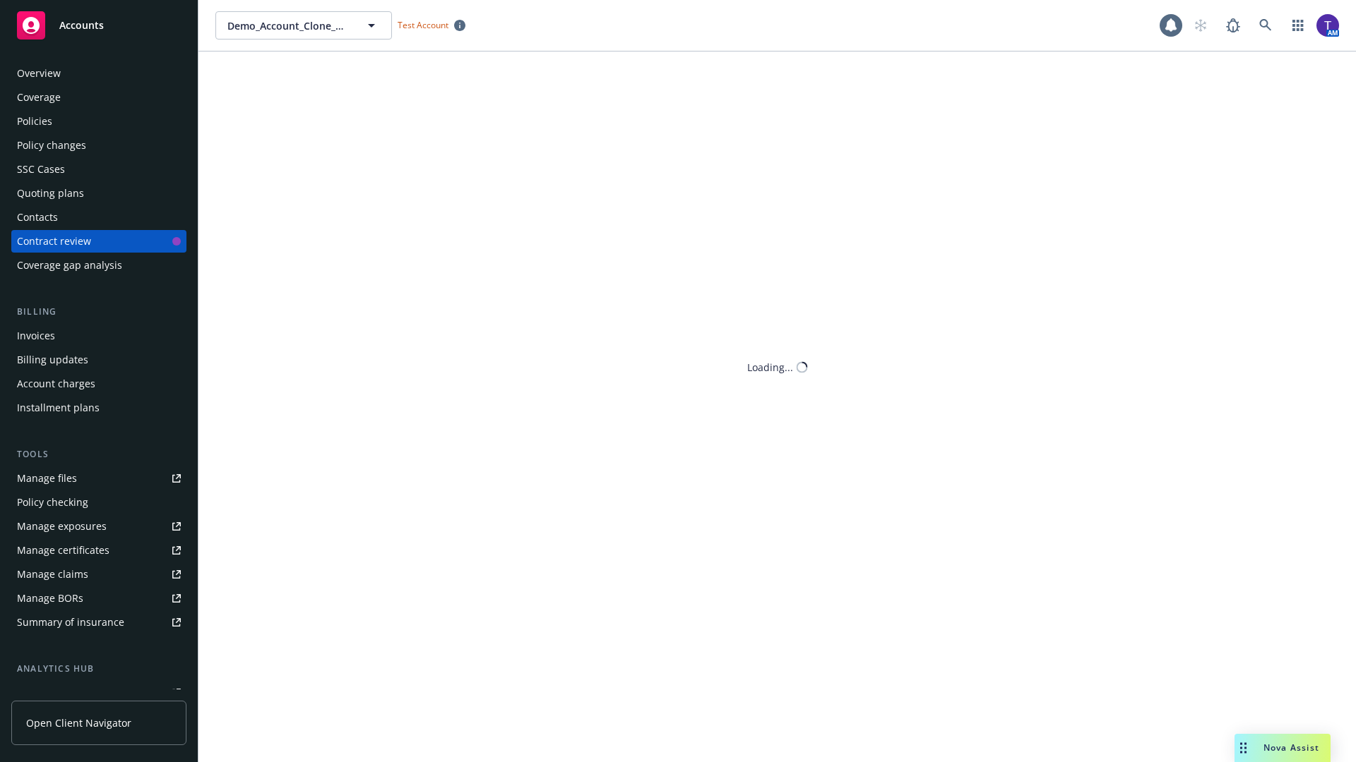 Image resolution: width=1356 pixels, height=762 pixels. Describe the element at coordinates (1282, 748) in the screenshot. I see `button: Nova Assist` at that location.